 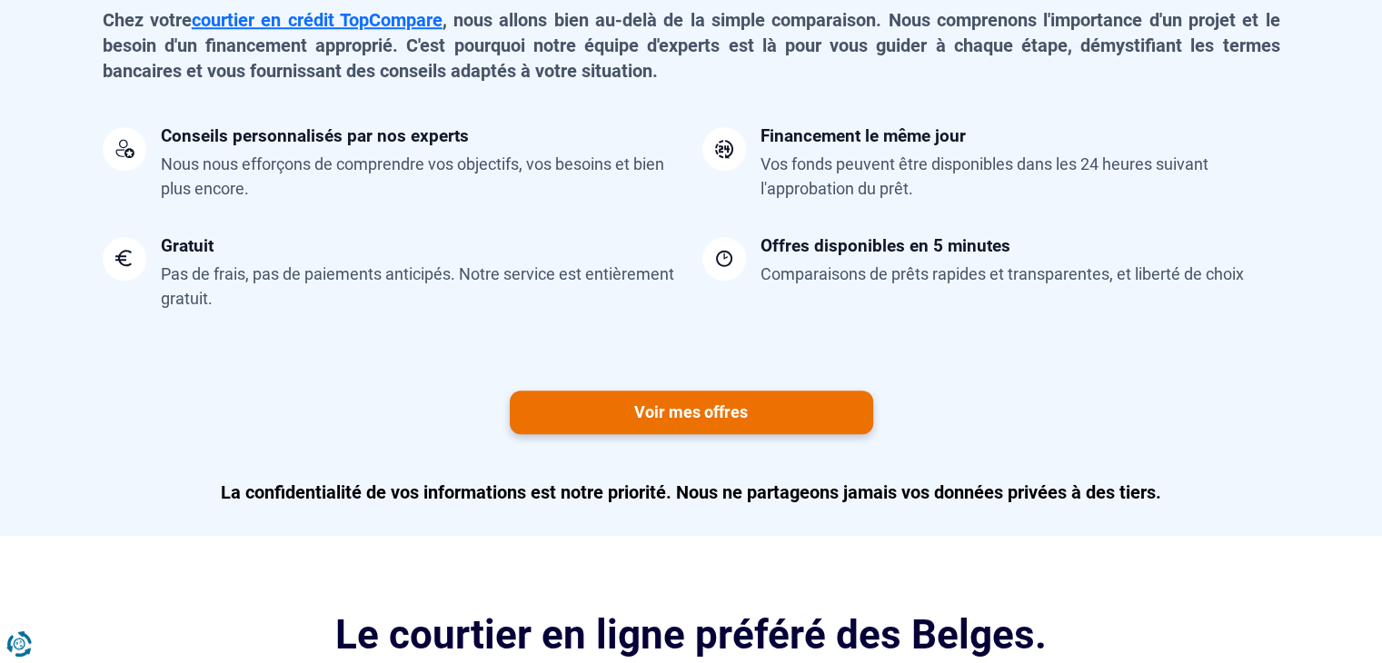 I want to click on a: courtier en crédit TopCompare, so click(x=317, y=20).